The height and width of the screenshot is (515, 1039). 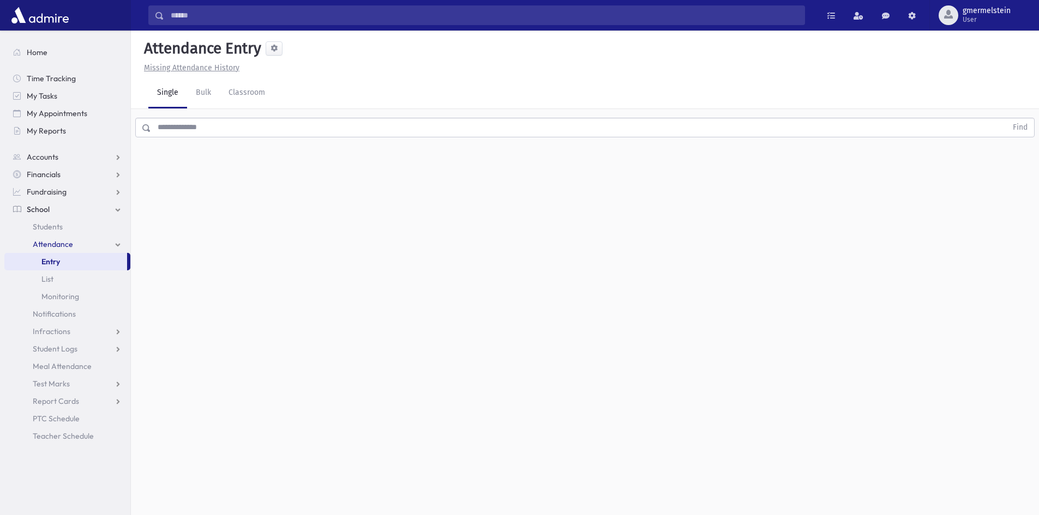 What do you see at coordinates (200, 49) in the screenshot?
I see `h5: Attendance Entry` at bounding box center [200, 49].